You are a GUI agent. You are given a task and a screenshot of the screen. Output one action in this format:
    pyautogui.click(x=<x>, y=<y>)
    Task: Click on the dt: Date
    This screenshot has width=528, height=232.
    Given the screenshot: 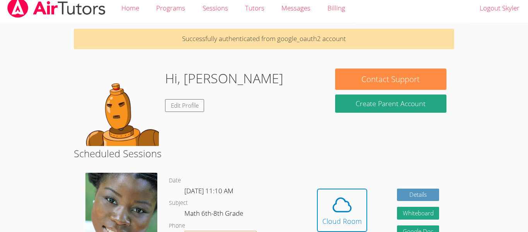 What is the action you would take?
    pyautogui.click(x=175, y=180)
    